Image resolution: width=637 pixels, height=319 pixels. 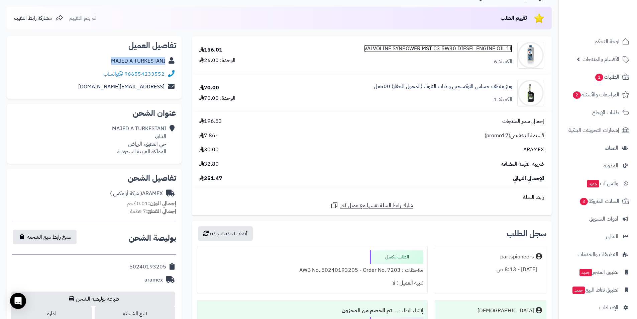 What do you see at coordinates (38, 18) in the screenshot?
I see `a: مشاركة رابط التقييم` at bounding box center [38, 18].